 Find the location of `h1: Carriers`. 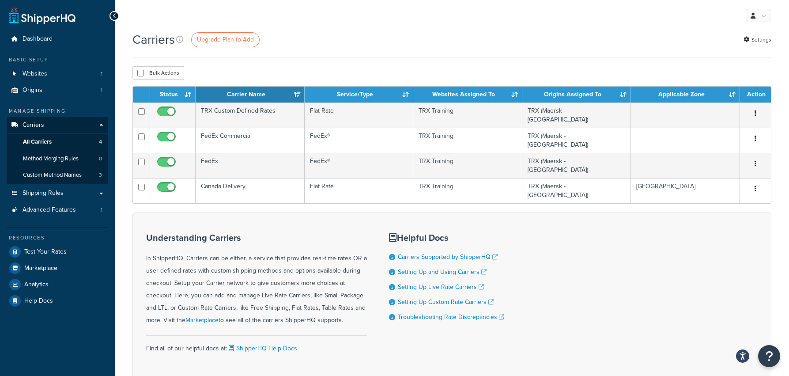

h1: Carriers is located at coordinates (154, 39).